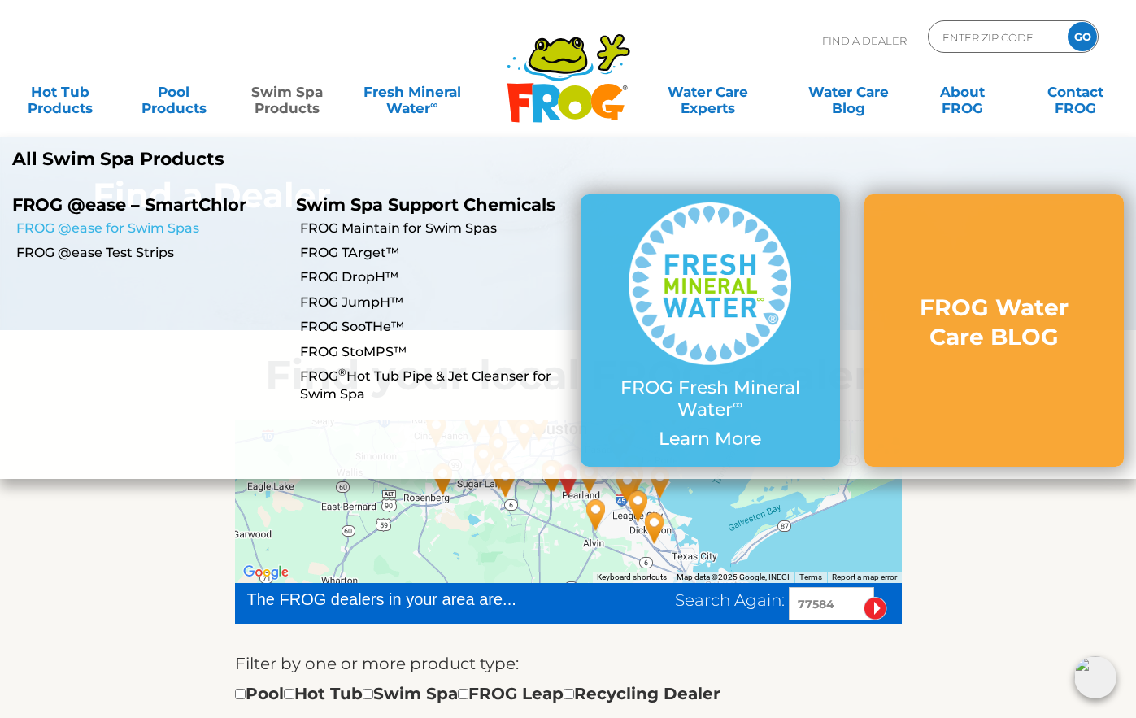  What do you see at coordinates (733, 576) in the screenshot?
I see `span: Map data ©2025 Google, INEGI` at bounding box center [733, 576].